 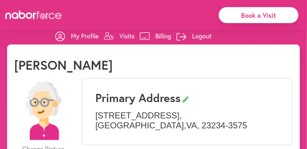 What do you see at coordinates (194, 36) in the screenshot?
I see `a: Logout` at bounding box center [194, 36].